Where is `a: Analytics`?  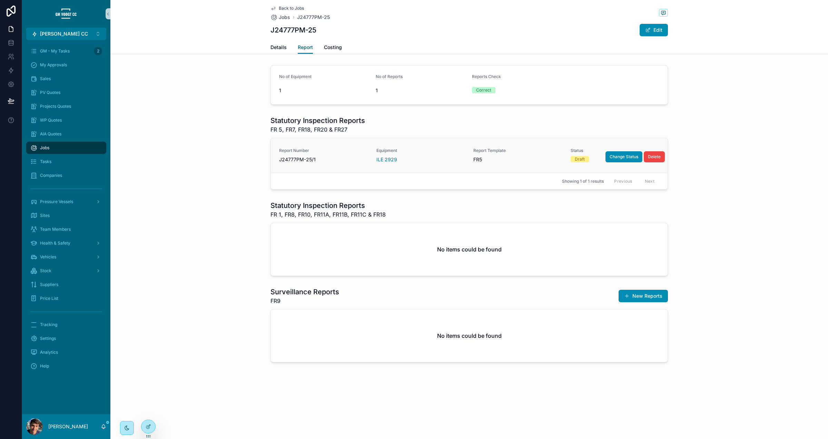 a: Analytics is located at coordinates (66, 352).